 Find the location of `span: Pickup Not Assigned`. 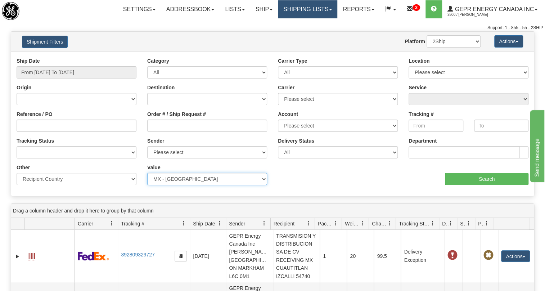

span: Pickup Not Assigned is located at coordinates (489, 255).